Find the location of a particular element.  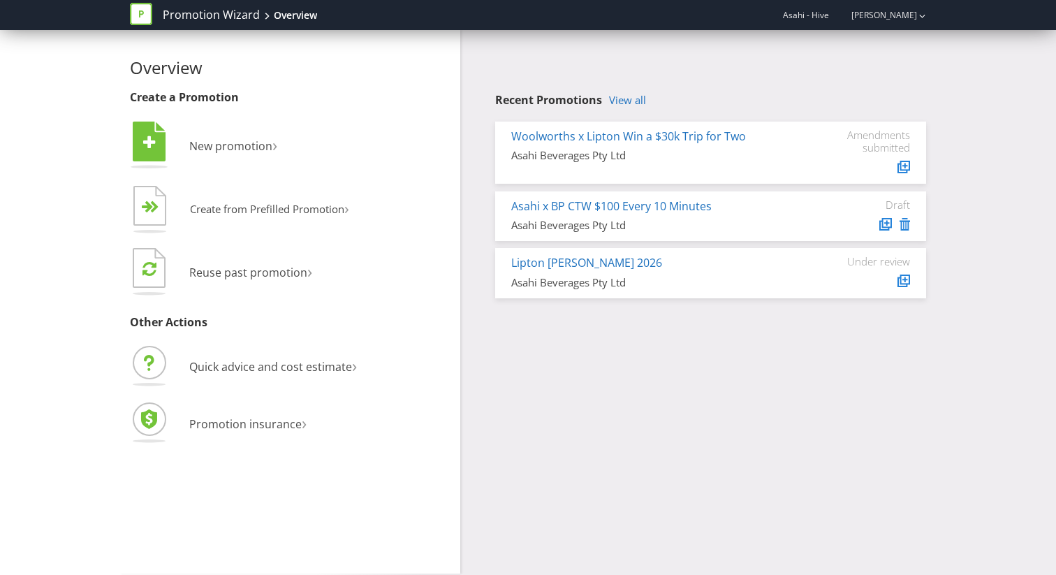

a: Promotion Wizard is located at coordinates (211, 15).